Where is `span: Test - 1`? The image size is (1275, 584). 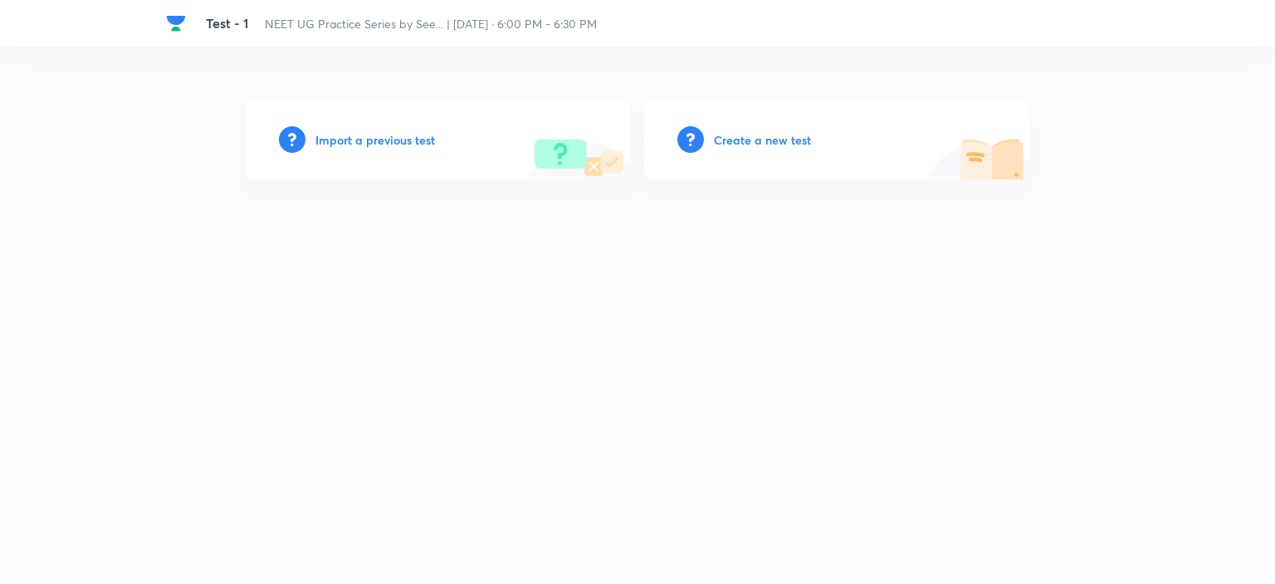
span: Test - 1 is located at coordinates (227, 22).